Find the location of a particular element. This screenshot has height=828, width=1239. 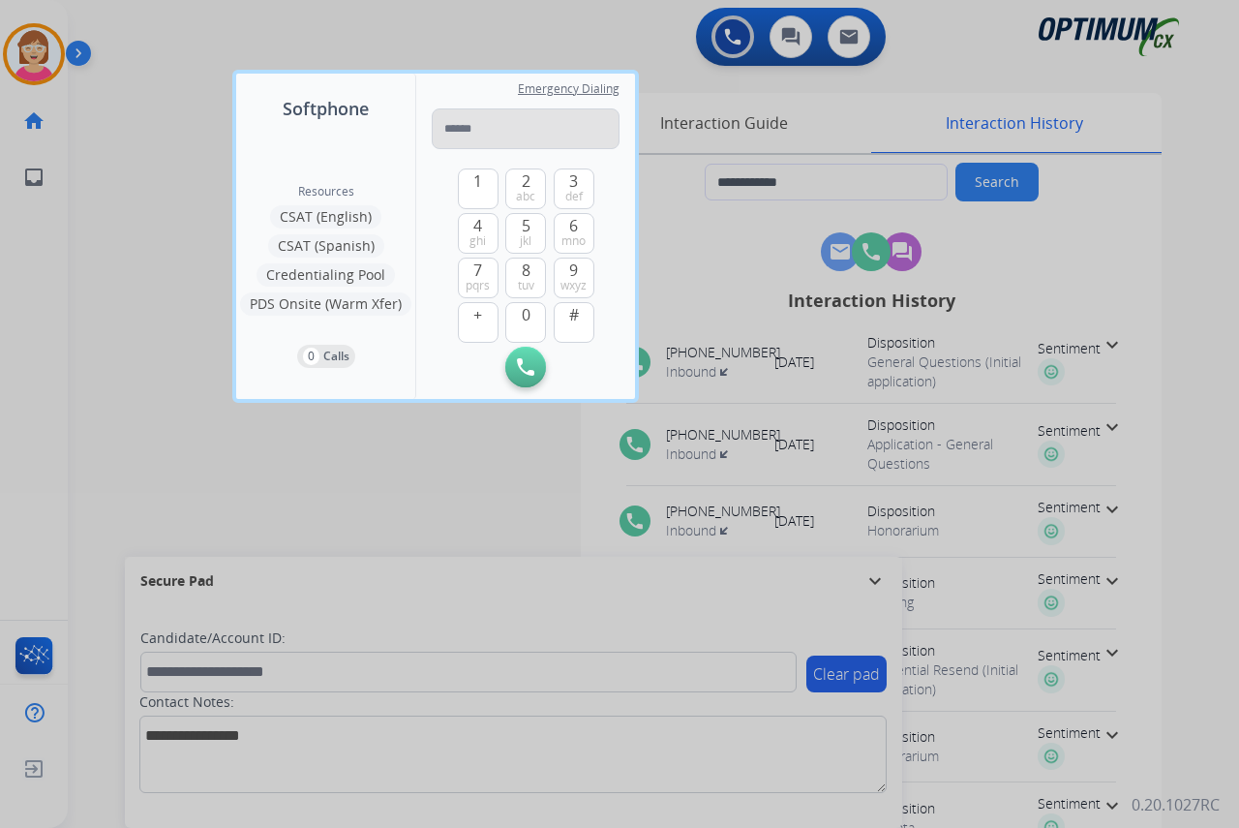

button: 0 is located at coordinates (526, 322).